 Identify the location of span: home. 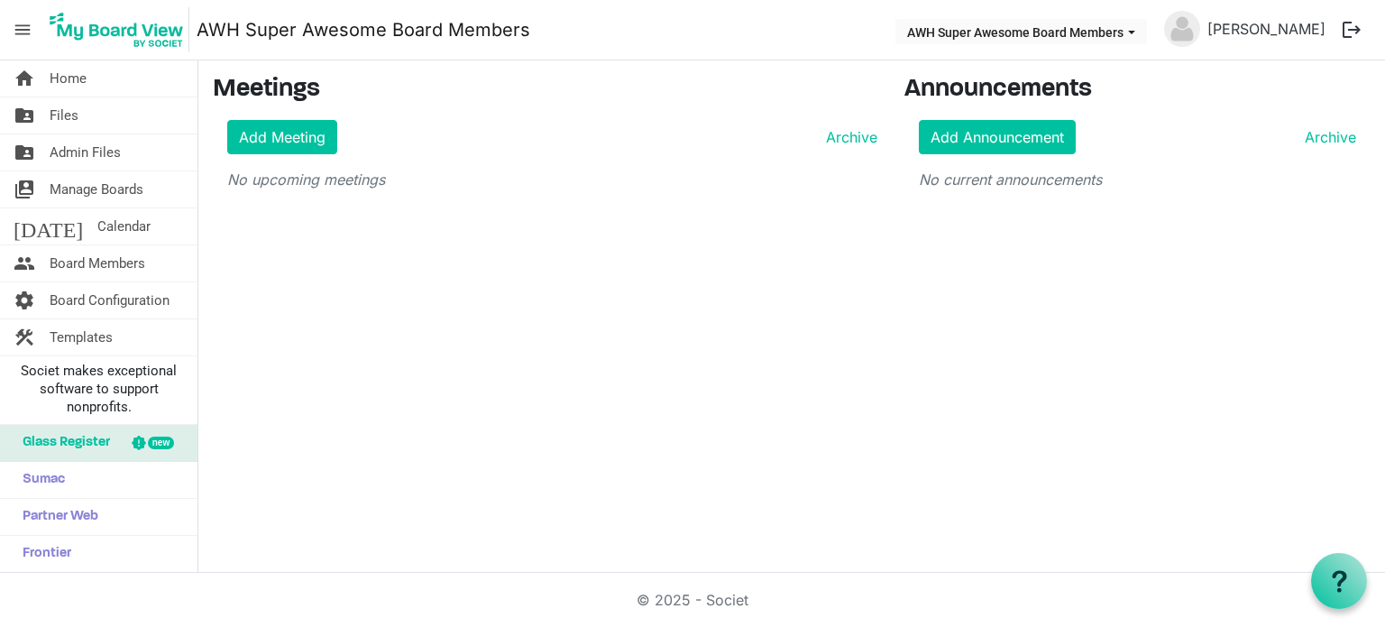
(24, 78).